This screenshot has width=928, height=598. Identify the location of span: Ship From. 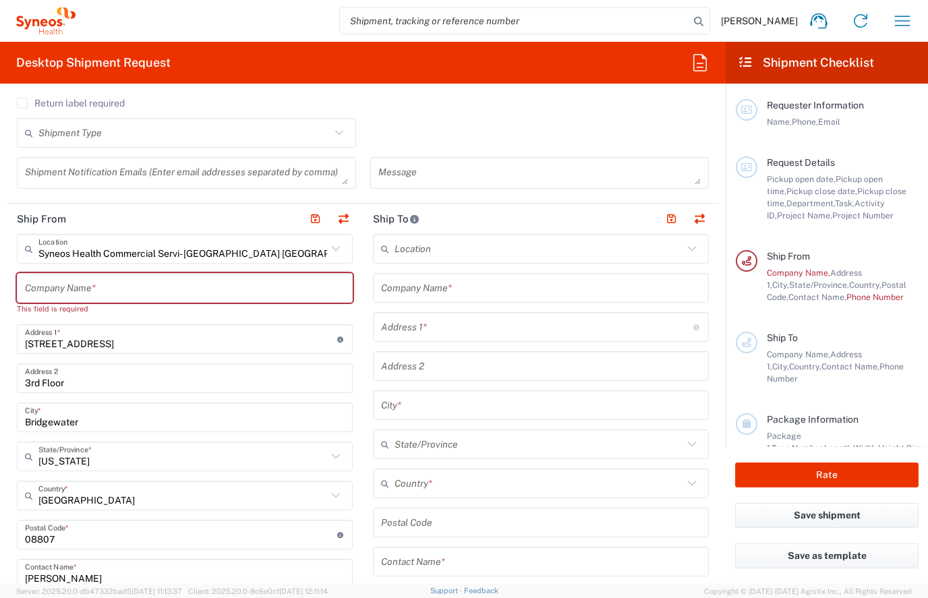
(788, 256).